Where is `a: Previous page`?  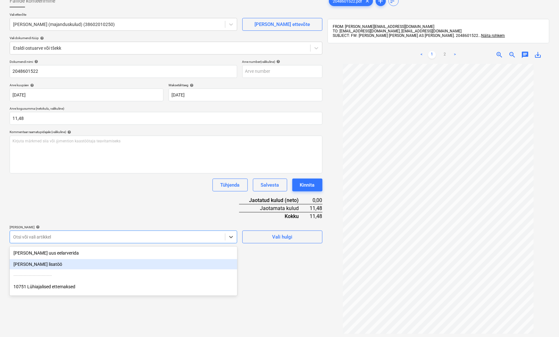 a: Previous page is located at coordinates (422, 55).